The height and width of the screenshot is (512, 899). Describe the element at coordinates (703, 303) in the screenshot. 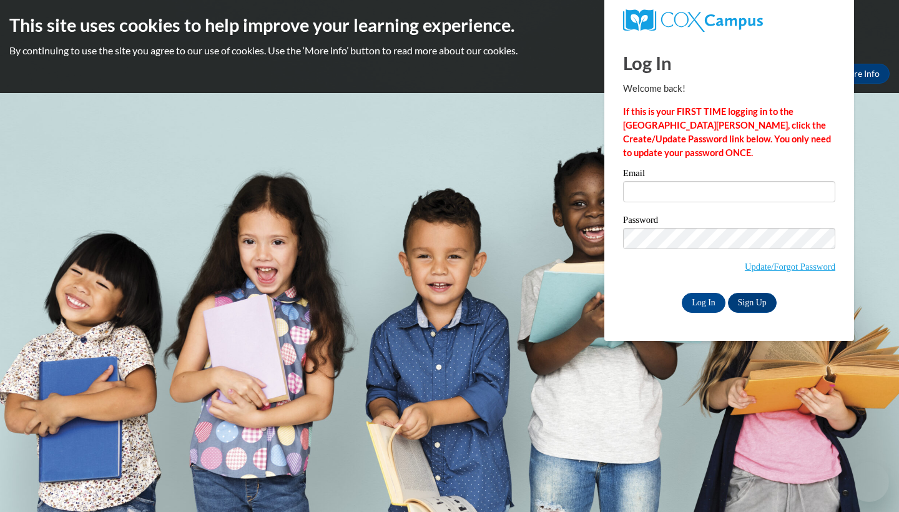

I see `input: Log In` at that location.